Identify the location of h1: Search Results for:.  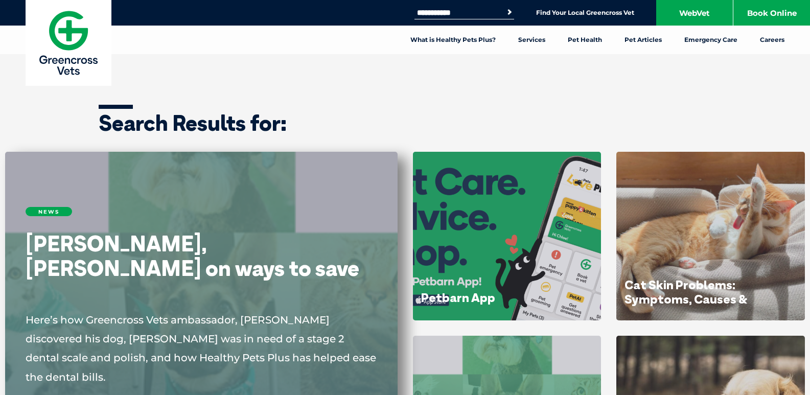
(405, 123).